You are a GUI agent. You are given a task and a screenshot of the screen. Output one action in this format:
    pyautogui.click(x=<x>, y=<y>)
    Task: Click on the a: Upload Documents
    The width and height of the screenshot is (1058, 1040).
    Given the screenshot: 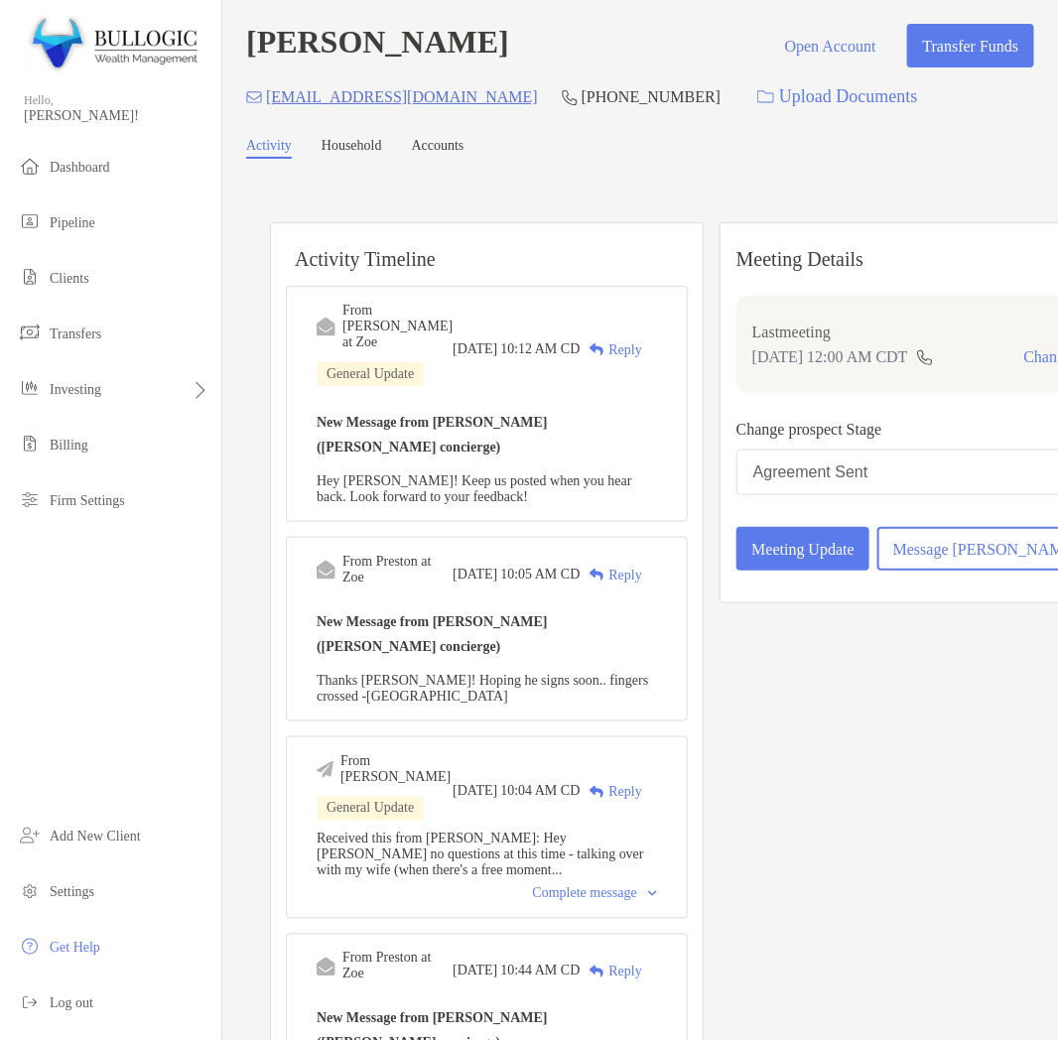 What is the action you would take?
    pyautogui.click(x=837, y=96)
    